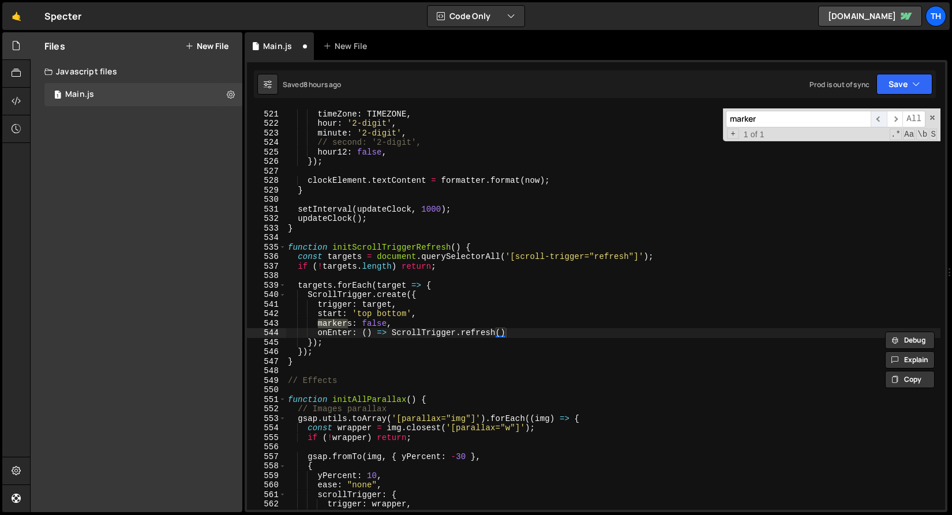 The height and width of the screenshot is (515, 952). What do you see at coordinates (839, 84) in the screenshot?
I see `div: Prod is out of sync` at bounding box center [839, 84].